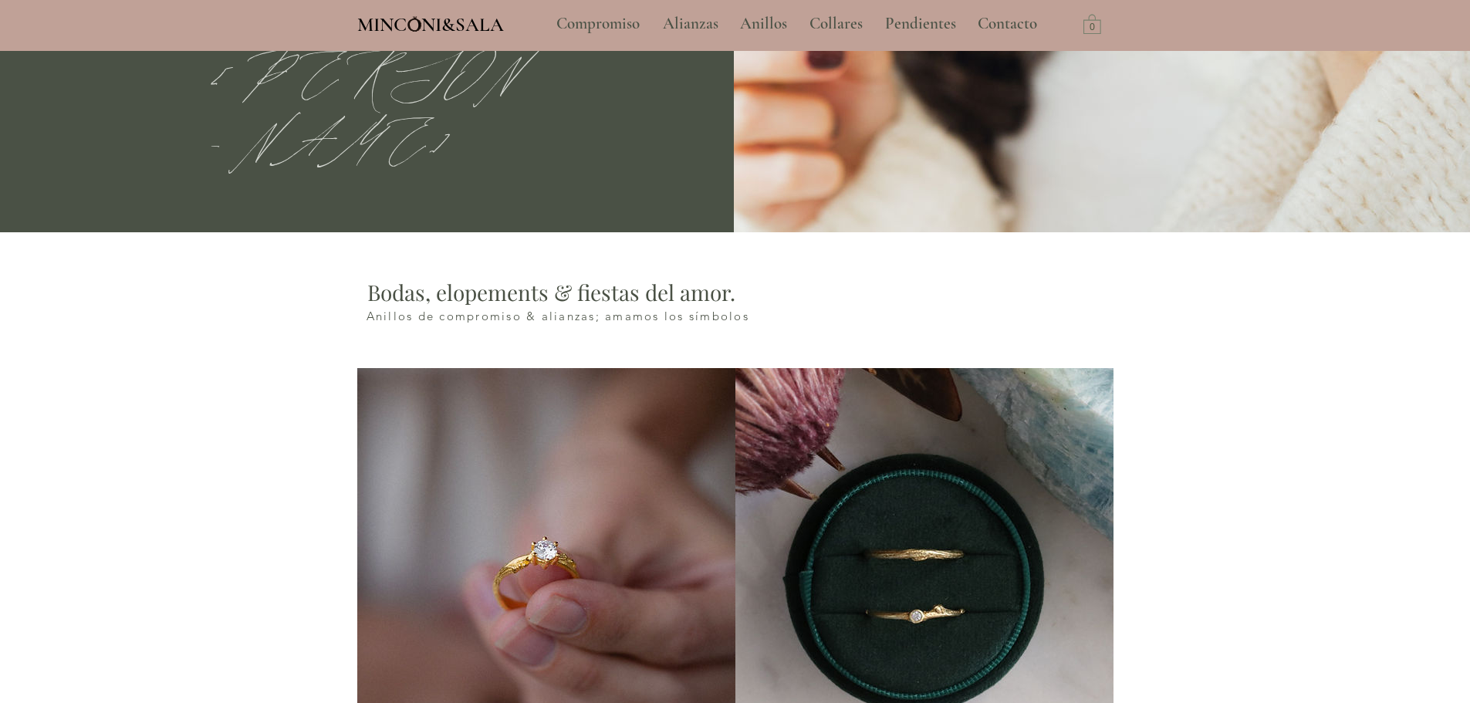 This screenshot has width=1470, height=703. I want to click on span: Anillos de compromiso & alianzas; amamos los símbolos, so click(558, 316).